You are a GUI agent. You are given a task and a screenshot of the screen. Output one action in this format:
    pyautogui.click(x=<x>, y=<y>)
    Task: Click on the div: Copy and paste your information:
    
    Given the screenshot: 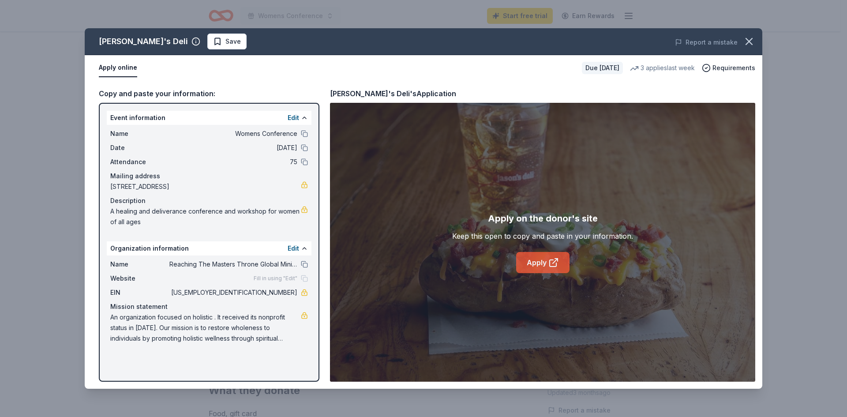 What is the action you would take?
    pyautogui.click(x=209, y=94)
    